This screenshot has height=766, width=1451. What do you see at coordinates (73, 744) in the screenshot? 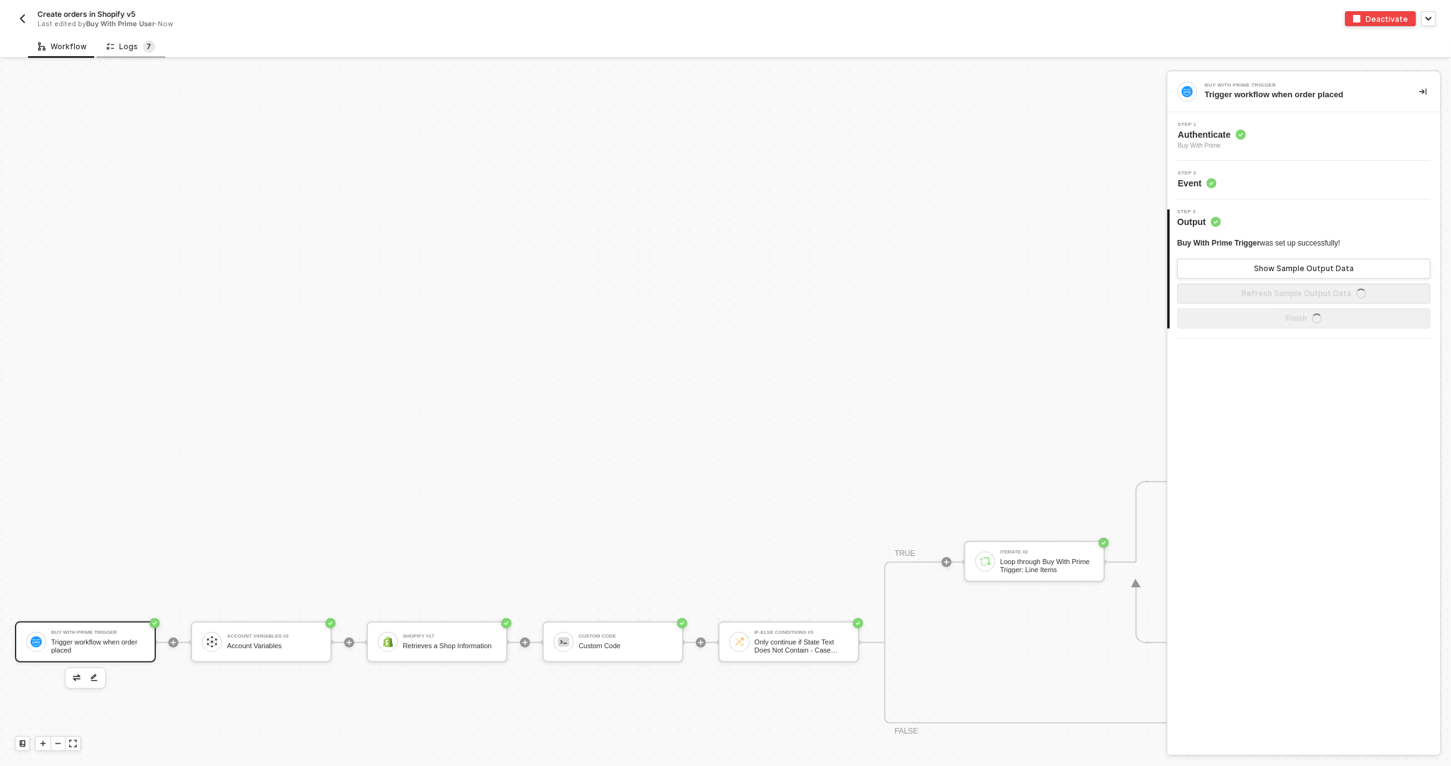
I see `span: icon-expand` at bounding box center [73, 744].